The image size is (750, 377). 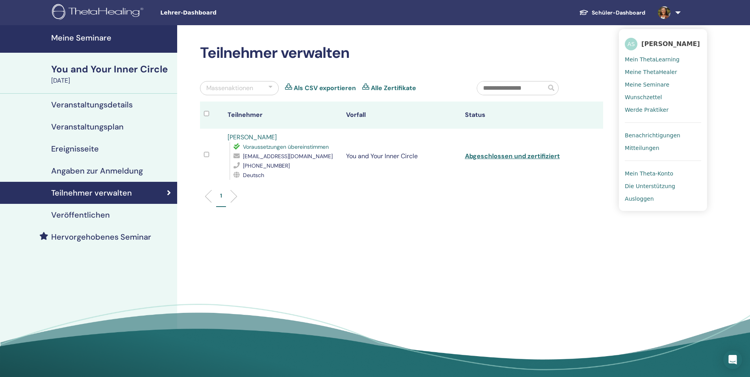 I want to click on span: Lehrer-Dashboard, so click(x=219, y=13).